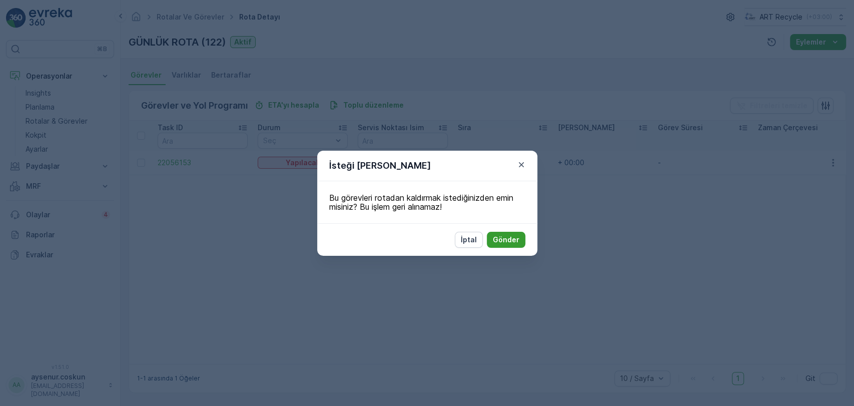 This screenshot has height=406, width=854. Describe the element at coordinates (469, 240) in the screenshot. I see `p: İptal` at that location.